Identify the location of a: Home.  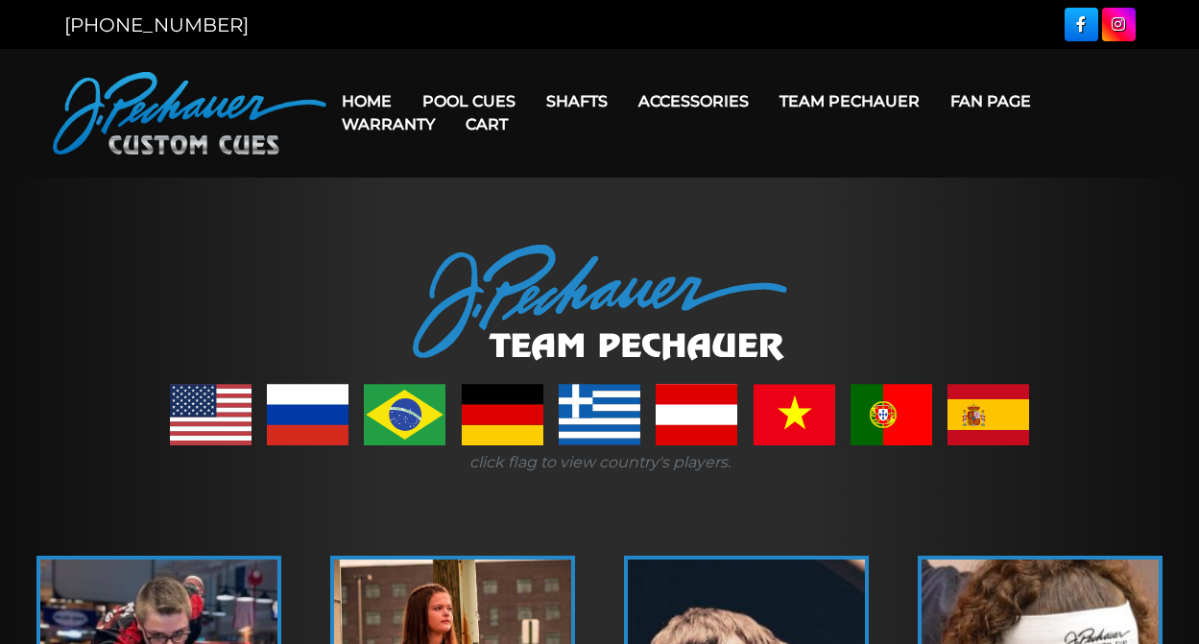
(367, 101).